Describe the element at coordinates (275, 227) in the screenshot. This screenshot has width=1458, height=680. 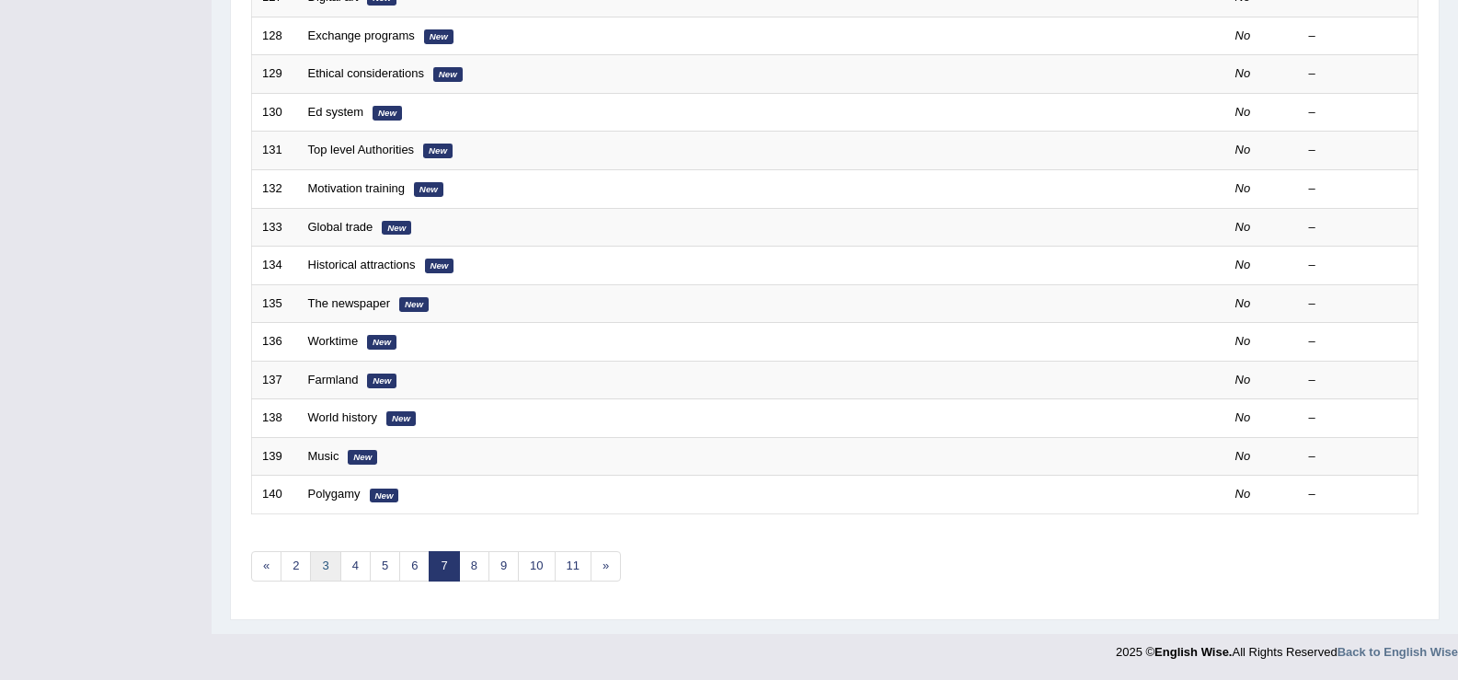
I see `td: 133` at that location.